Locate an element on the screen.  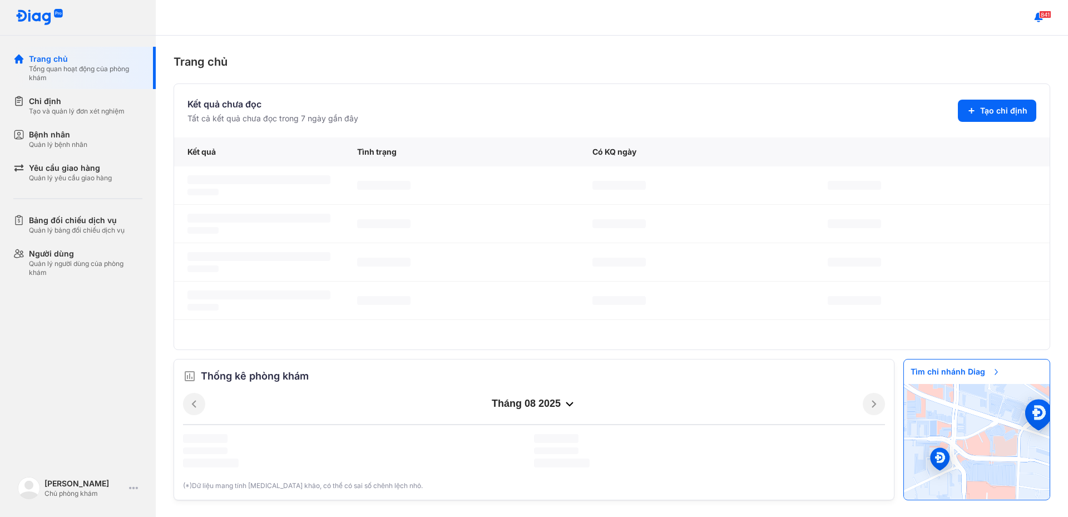
div: Chủ phòng khám is located at coordinates (85, 494).